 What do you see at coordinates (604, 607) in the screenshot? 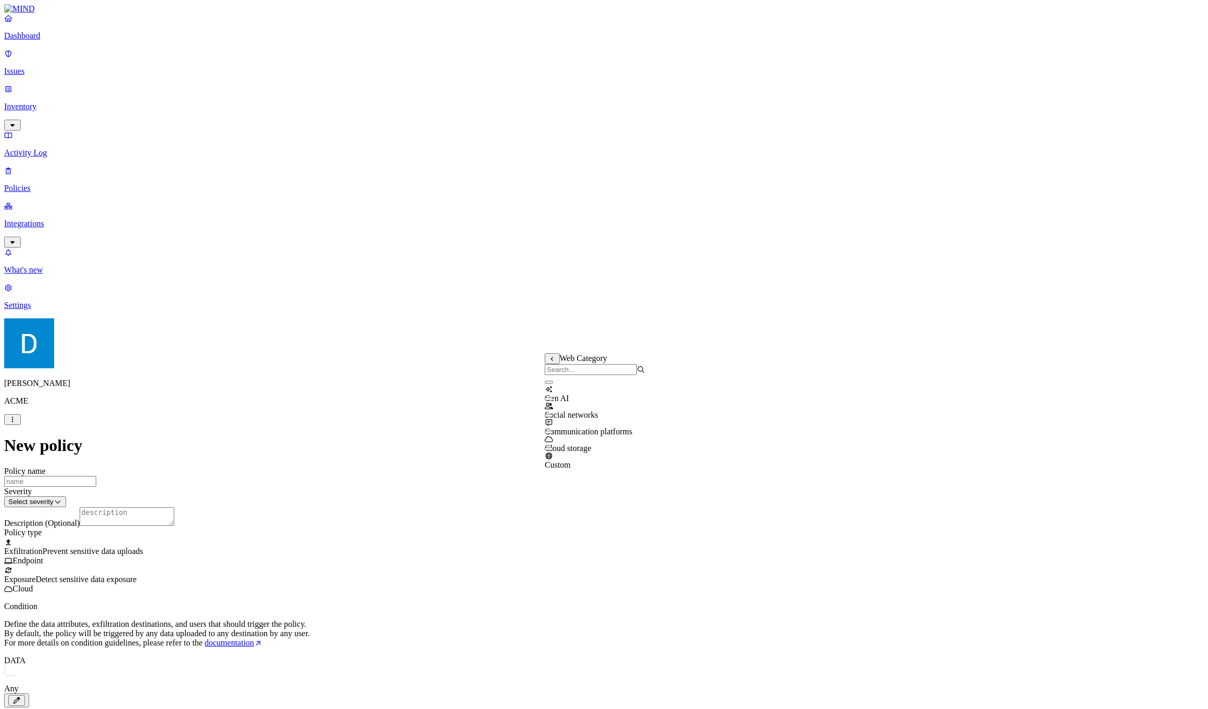
I see `p: Condition` at bounding box center [604, 607].